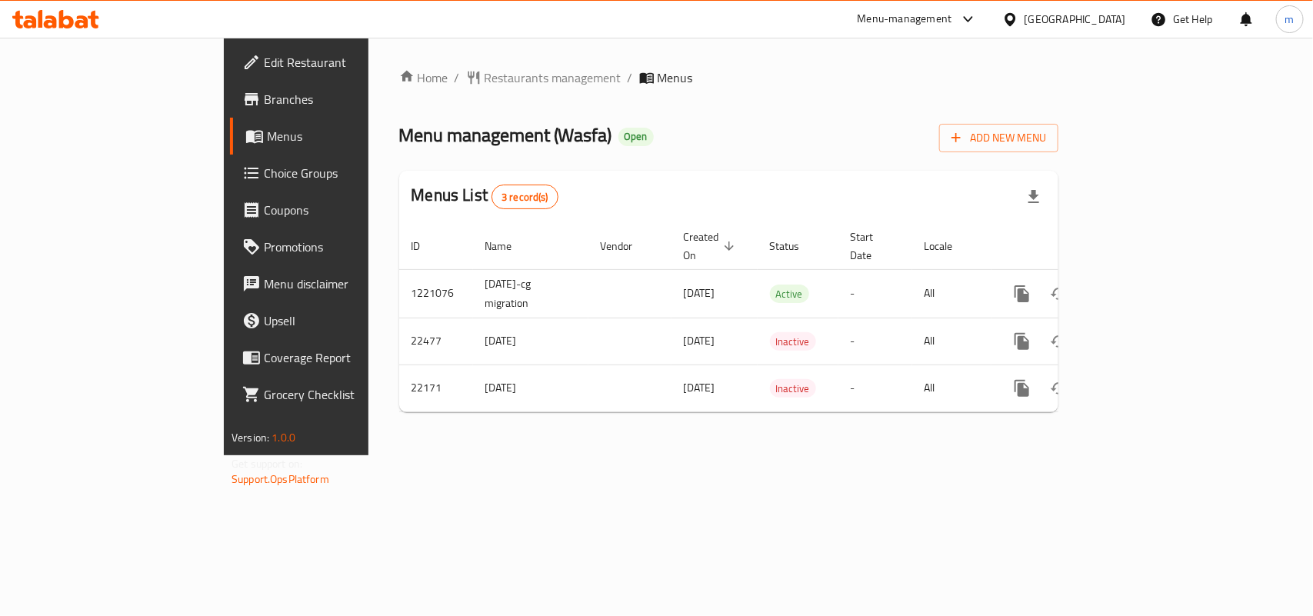 Image resolution: width=1313 pixels, height=616 pixels. What do you see at coordinates (789, 294) in the screenshot?
I see `span: Active` at bounding box center [789, 294].